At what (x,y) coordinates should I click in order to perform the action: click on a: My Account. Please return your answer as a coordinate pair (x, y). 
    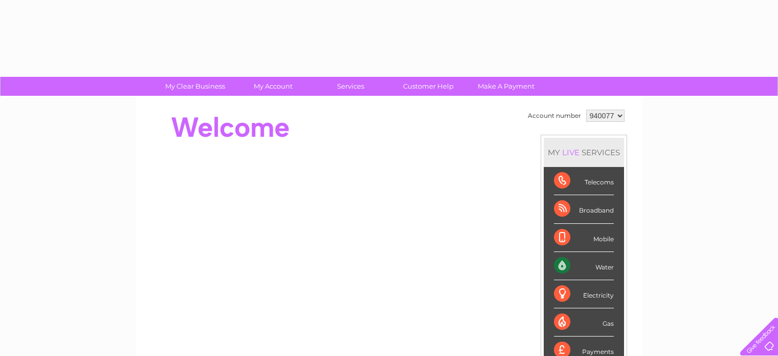
    Looking at the image, I should click on (273, 86).